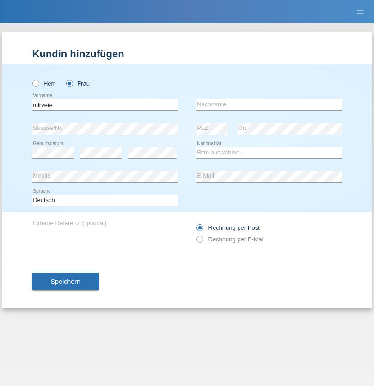  Describe the element at coordinates (199, 242) in the screenshot. I see `input: Rechnung per E-Mail` at that location.